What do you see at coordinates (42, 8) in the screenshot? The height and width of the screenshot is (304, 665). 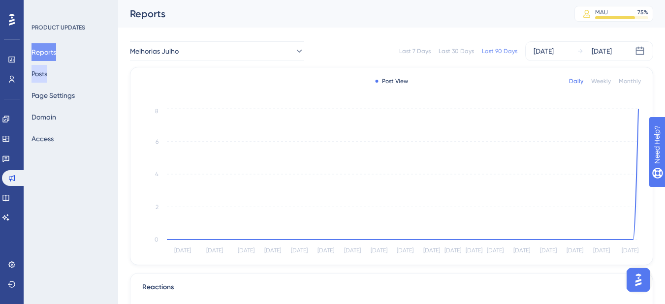 I see `span: Need Help?` at bounding box center [42, 8].